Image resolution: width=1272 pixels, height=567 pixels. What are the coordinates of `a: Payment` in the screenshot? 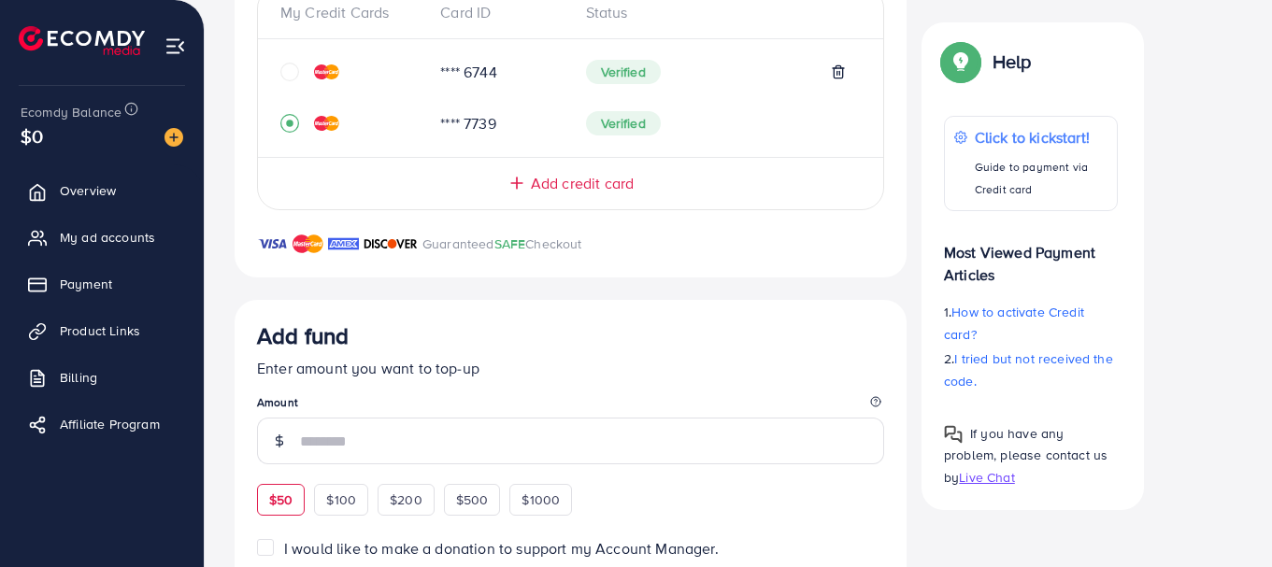 It's located at (102, 284).